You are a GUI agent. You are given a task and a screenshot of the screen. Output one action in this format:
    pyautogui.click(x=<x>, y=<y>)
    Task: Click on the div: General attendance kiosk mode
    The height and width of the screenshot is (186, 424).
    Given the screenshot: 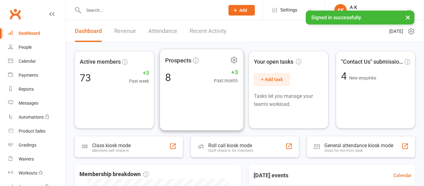 What is the action you would take?
    pyautogui.click(x=358, y=145)
    